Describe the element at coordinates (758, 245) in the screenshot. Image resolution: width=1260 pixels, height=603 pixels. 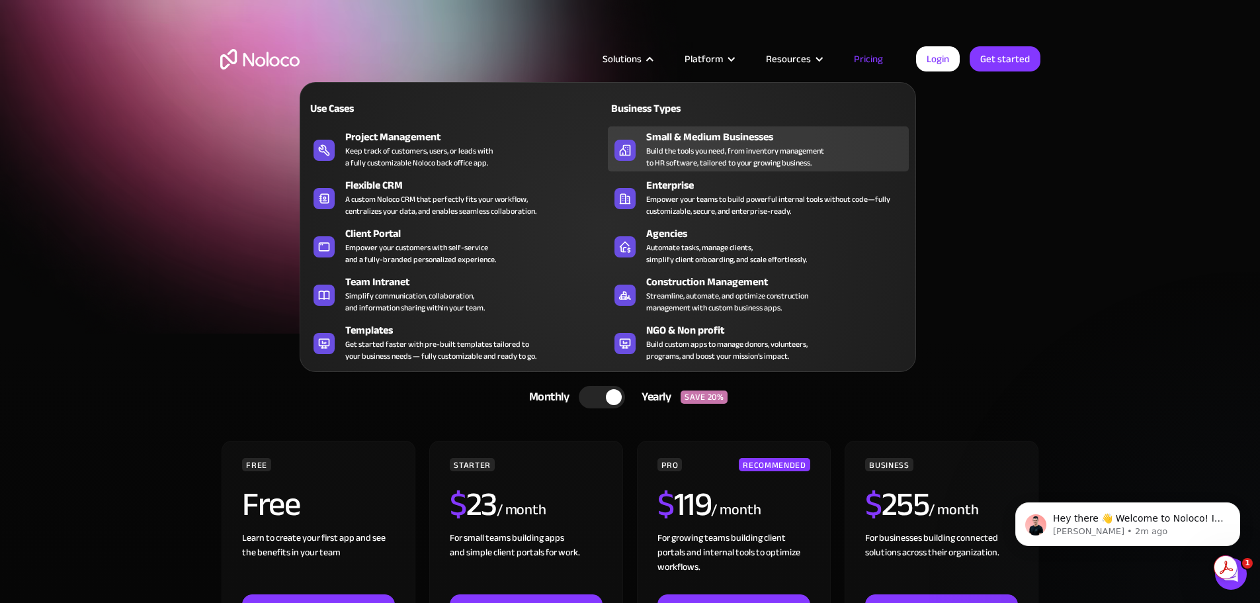
I see `a: AgenciesAutomate tasks, manage clients,simplify client onboarding, and scale effortlessly.` at that location.